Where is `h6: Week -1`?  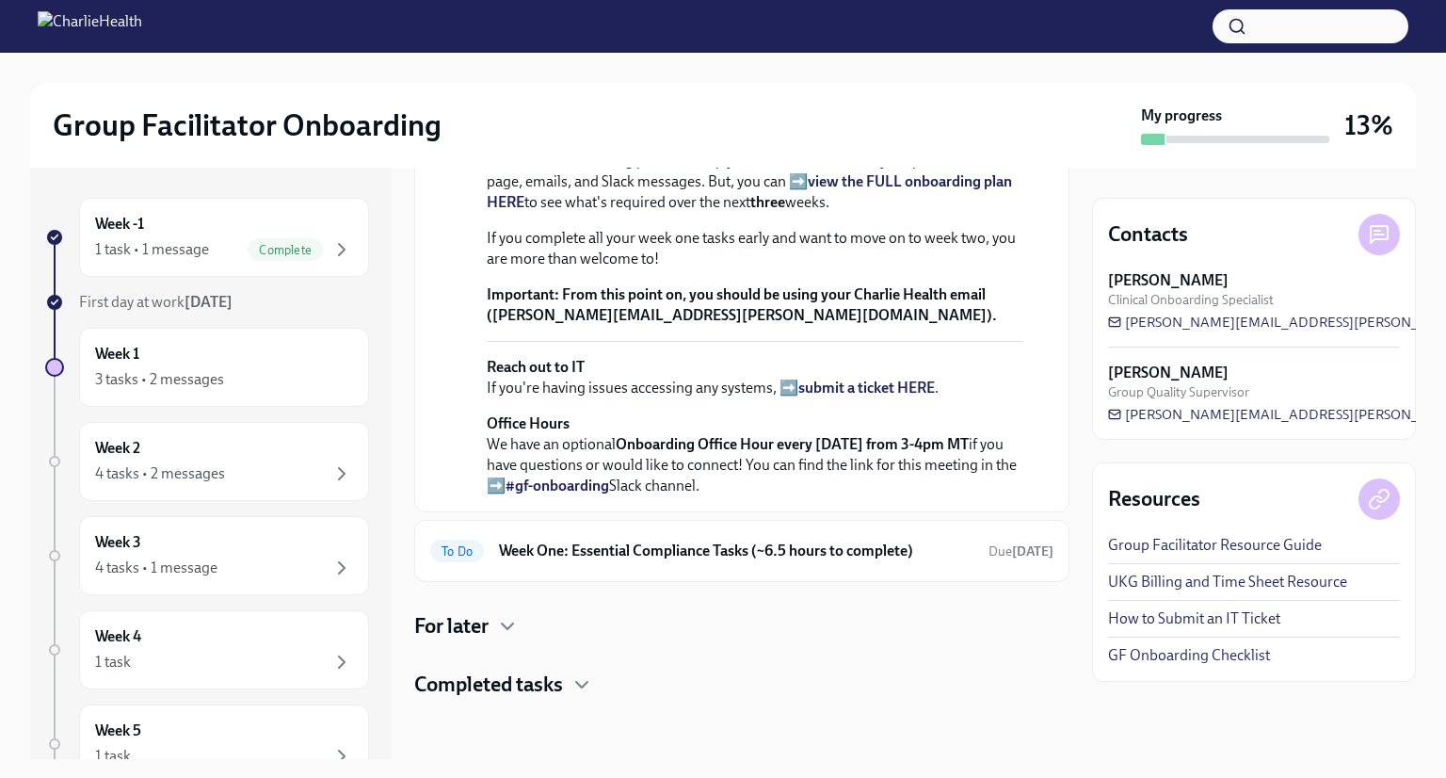
h6: Week -1 is located at coordinates (120, 224).